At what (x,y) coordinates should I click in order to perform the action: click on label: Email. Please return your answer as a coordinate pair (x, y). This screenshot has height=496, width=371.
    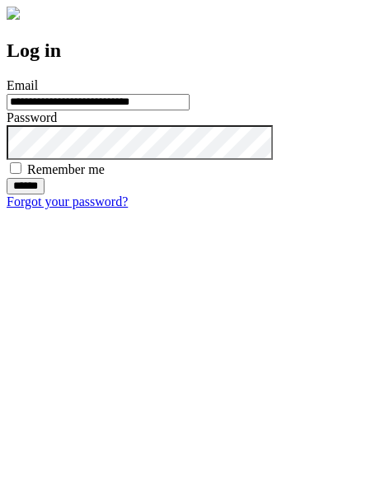
    Looking at the image, I should click on (22, 85).